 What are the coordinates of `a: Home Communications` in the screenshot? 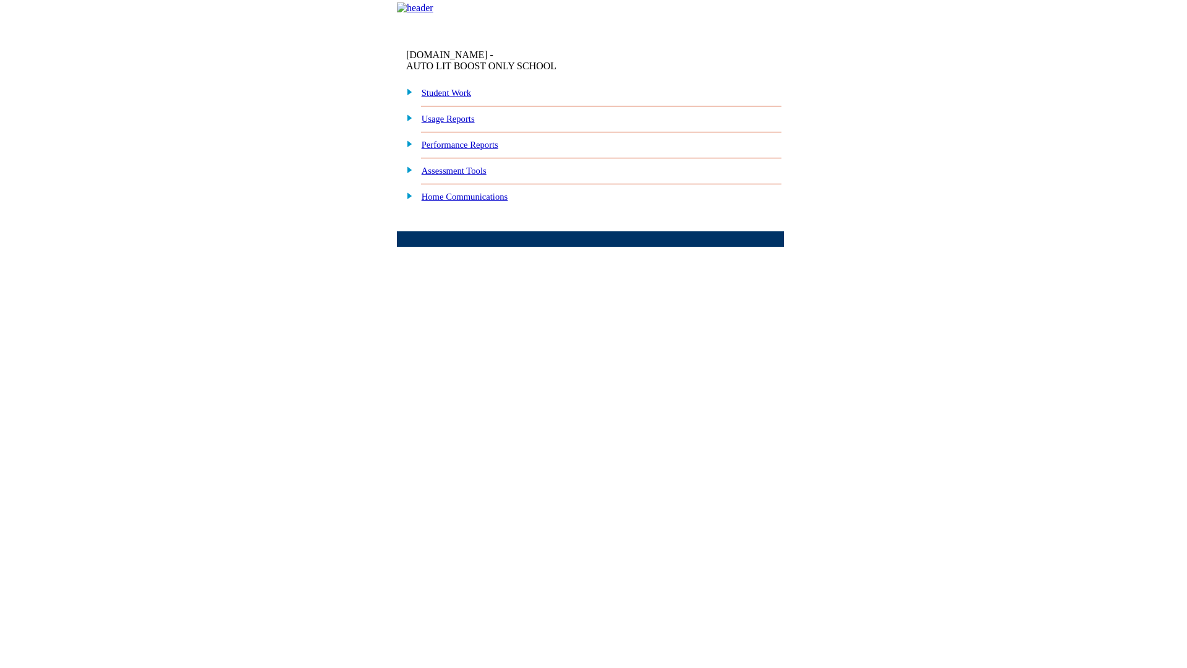 It's located at (465, 197).